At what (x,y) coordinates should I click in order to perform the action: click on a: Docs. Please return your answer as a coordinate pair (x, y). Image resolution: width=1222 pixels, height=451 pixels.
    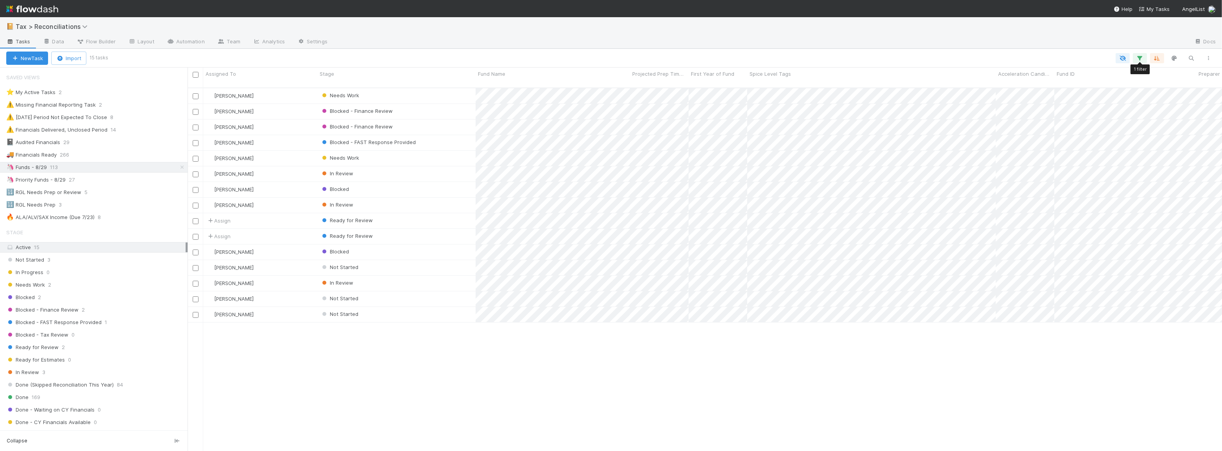
    Looking at the image, I should click on (1205, 42).